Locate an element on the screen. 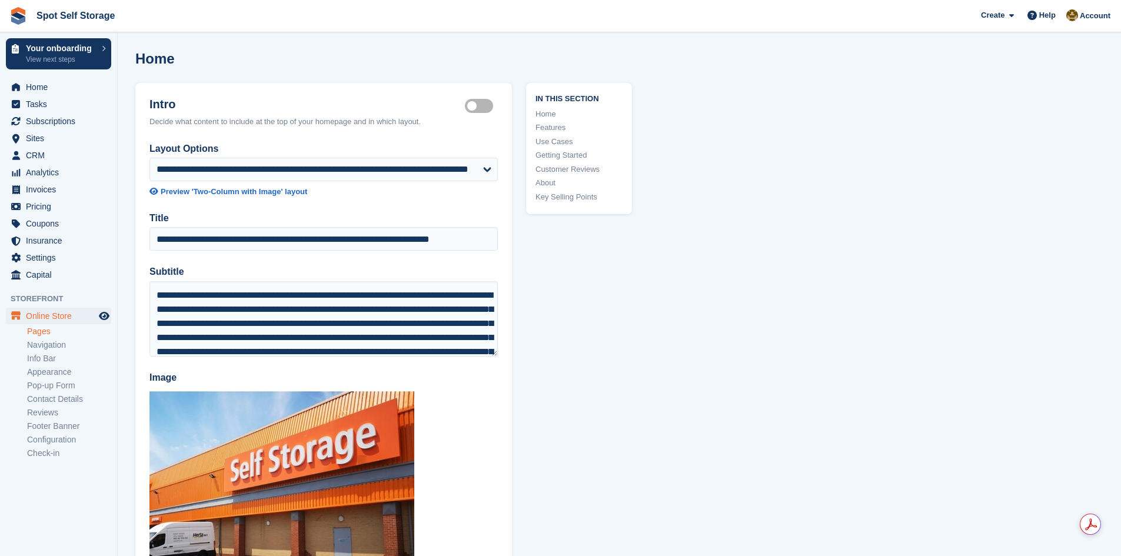  span: Account is located at coordinates (1095, 16).